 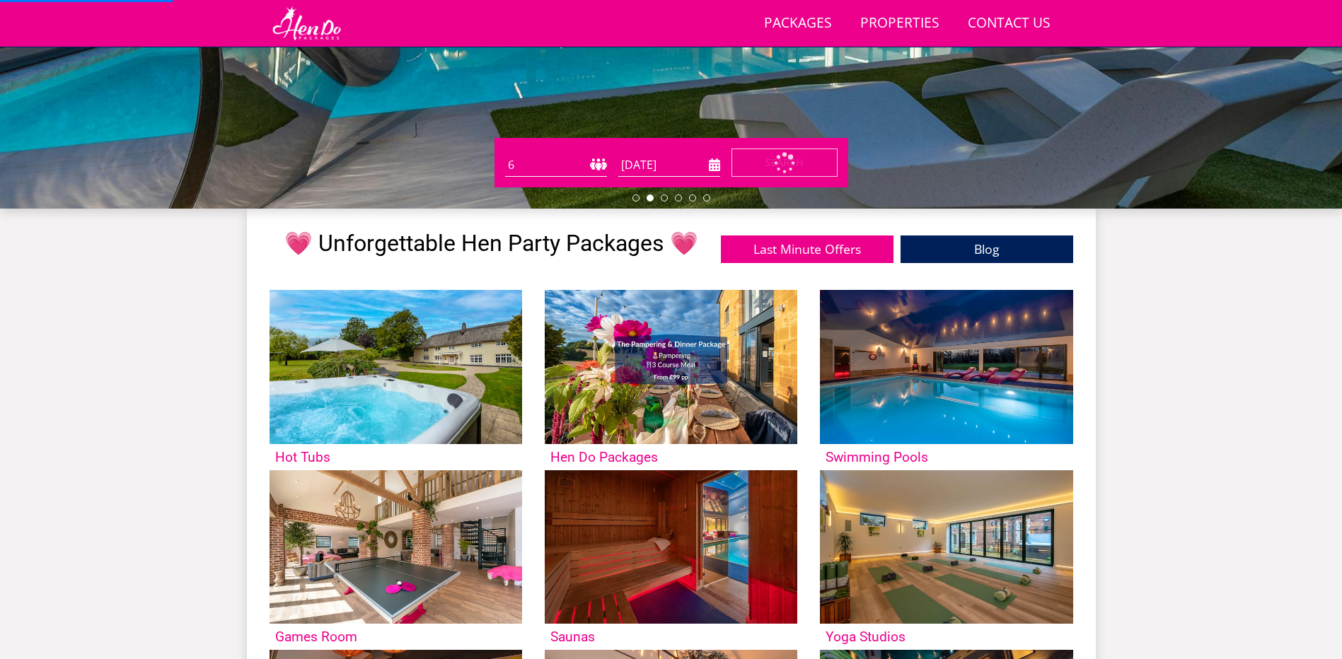 I want to click on h3: Hot Tubs, so click(x=395, y=457).